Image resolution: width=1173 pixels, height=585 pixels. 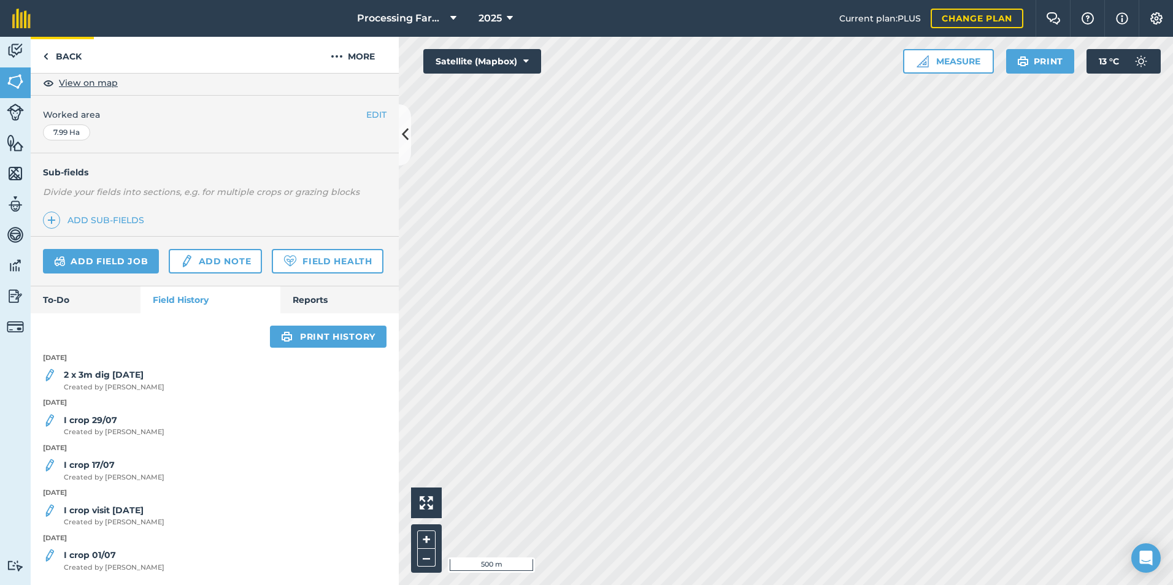 What do you see at coordinates (66, 132) in the screenshot?
I see `div: 7.99 Ha` at bounding box center [66, 132].